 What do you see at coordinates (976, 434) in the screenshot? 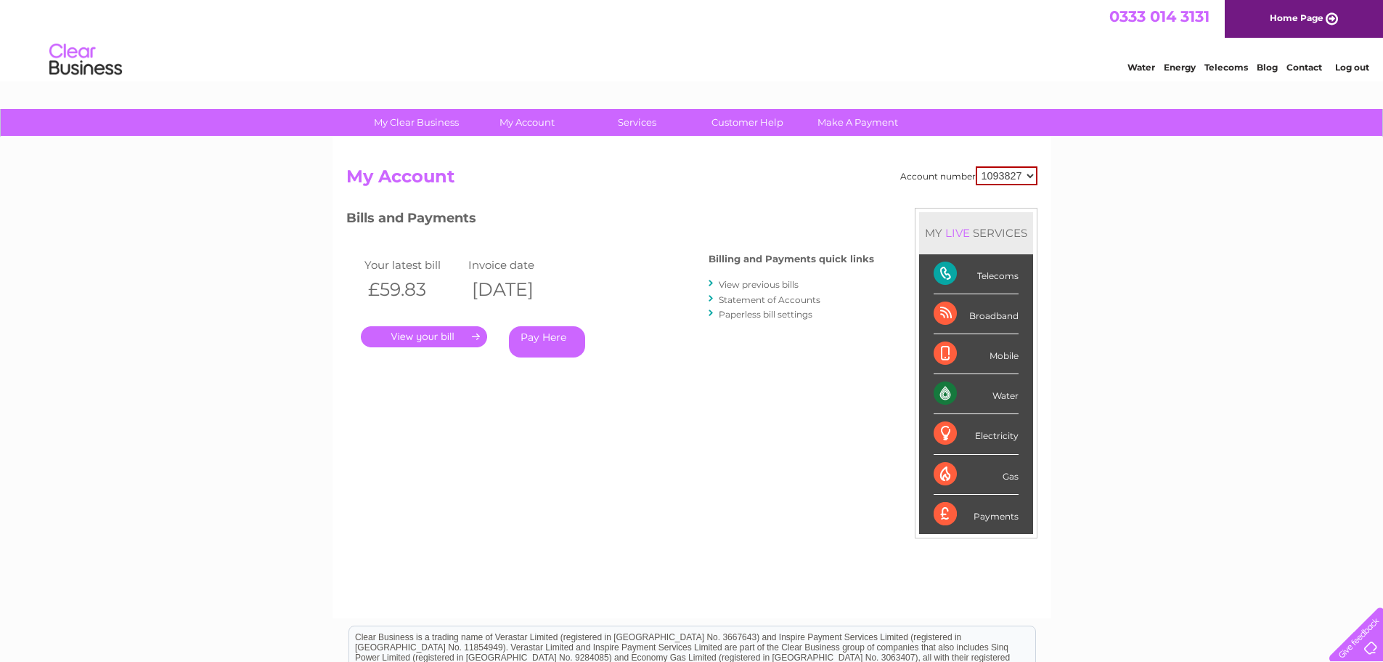
I see `div: Electricity` at bounding box center [976, 434].